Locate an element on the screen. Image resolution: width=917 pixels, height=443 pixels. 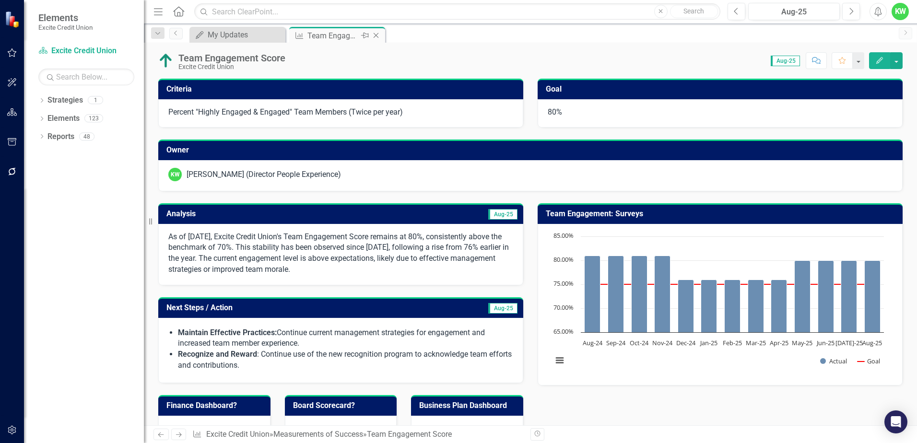
path: Jun-25, 80. Actual. is located at coordinates (826, 296).